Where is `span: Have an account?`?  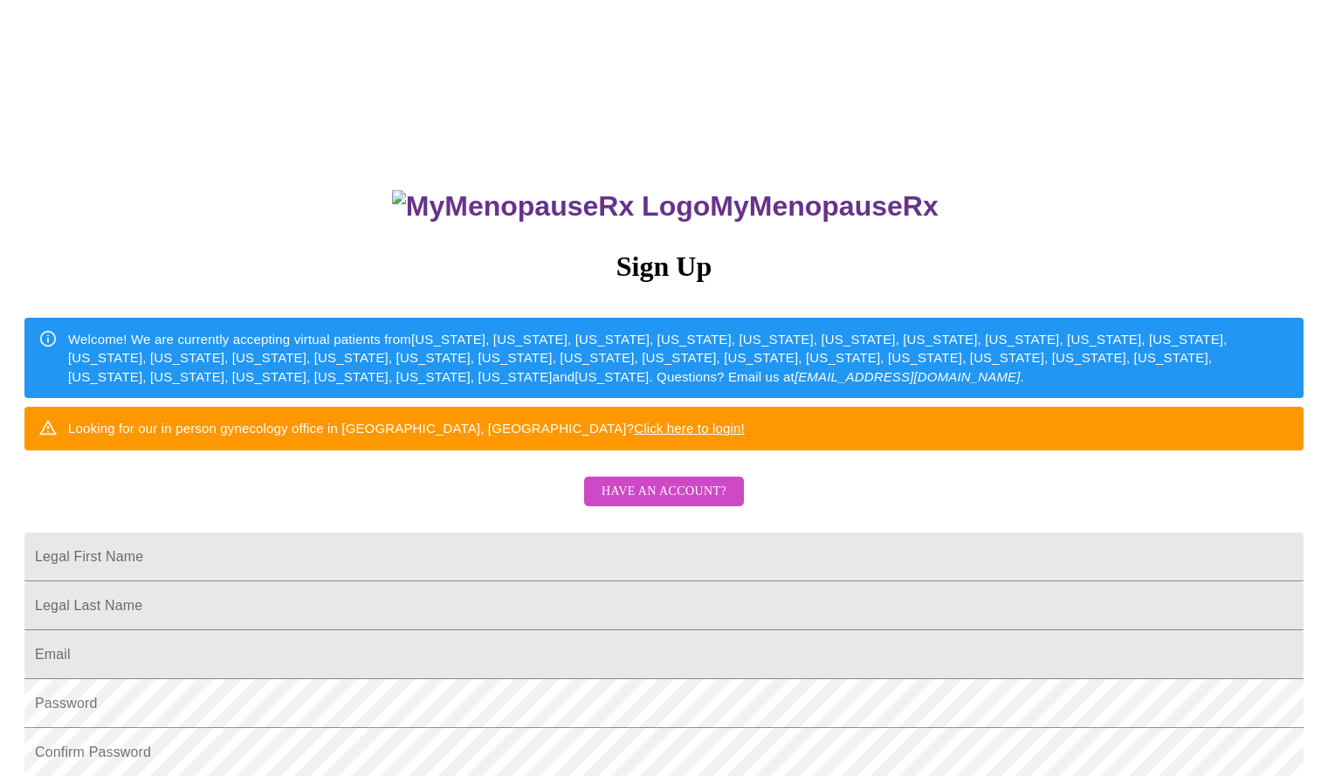
span: Have an account? is located at coordinates (664, 492).